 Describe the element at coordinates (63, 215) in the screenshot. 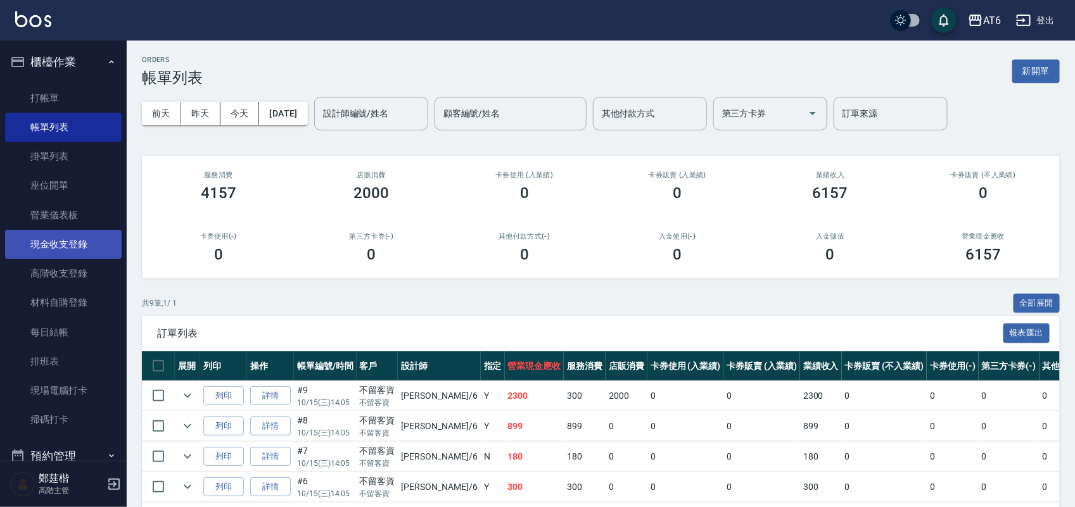

I see `a: 營業儀表板` at that location.